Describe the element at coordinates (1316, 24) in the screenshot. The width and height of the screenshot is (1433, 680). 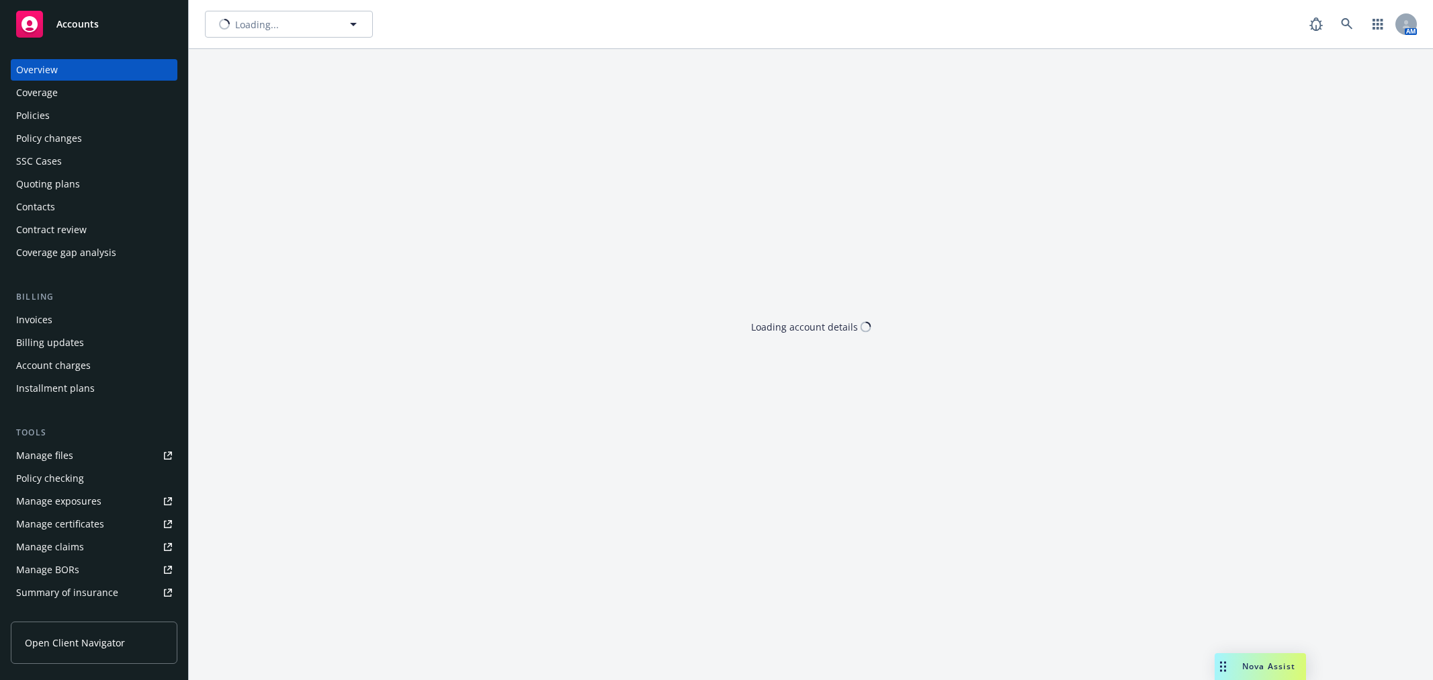
I see `a: Report a Bug` at that location.